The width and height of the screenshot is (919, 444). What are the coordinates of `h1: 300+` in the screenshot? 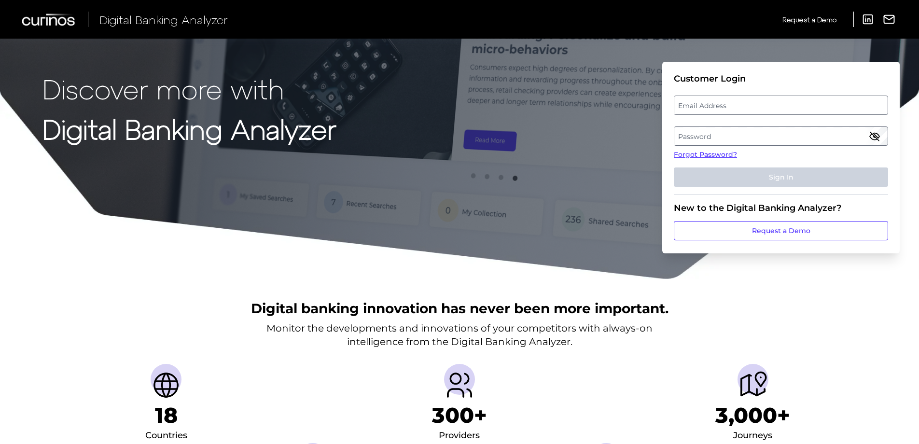 It's located at (460, 415).